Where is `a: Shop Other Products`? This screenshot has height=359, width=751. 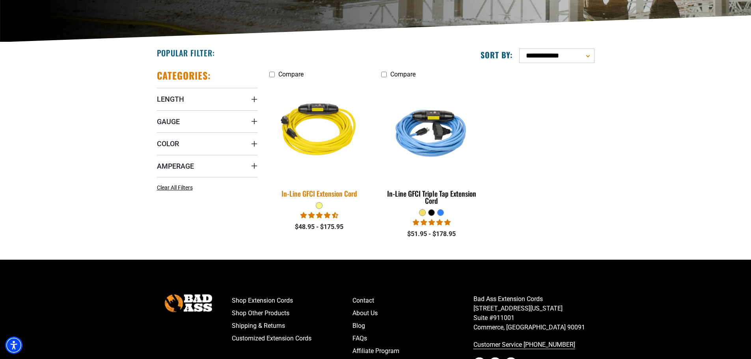 a: Shop Other Products is located at coordinates (292, 313).